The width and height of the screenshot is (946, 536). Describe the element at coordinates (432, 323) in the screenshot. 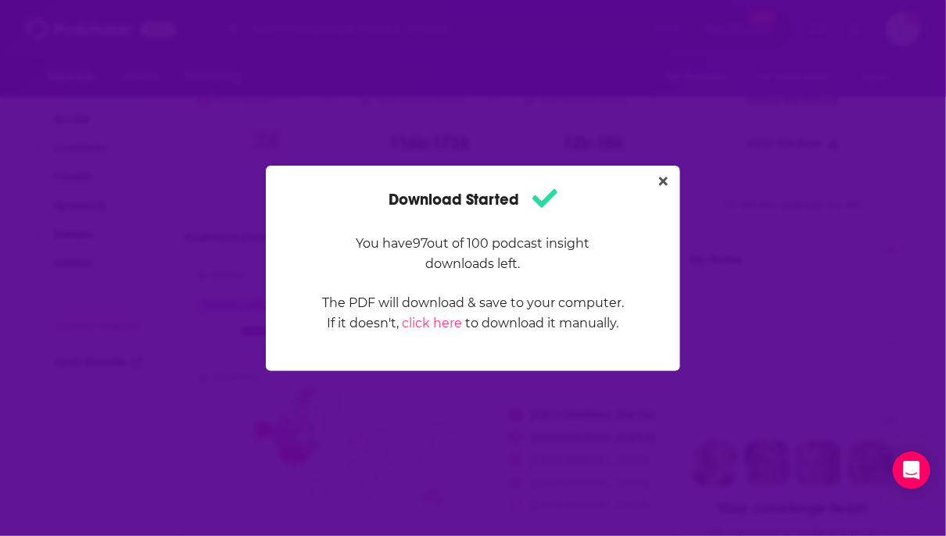

I see `a: click here` at that location.